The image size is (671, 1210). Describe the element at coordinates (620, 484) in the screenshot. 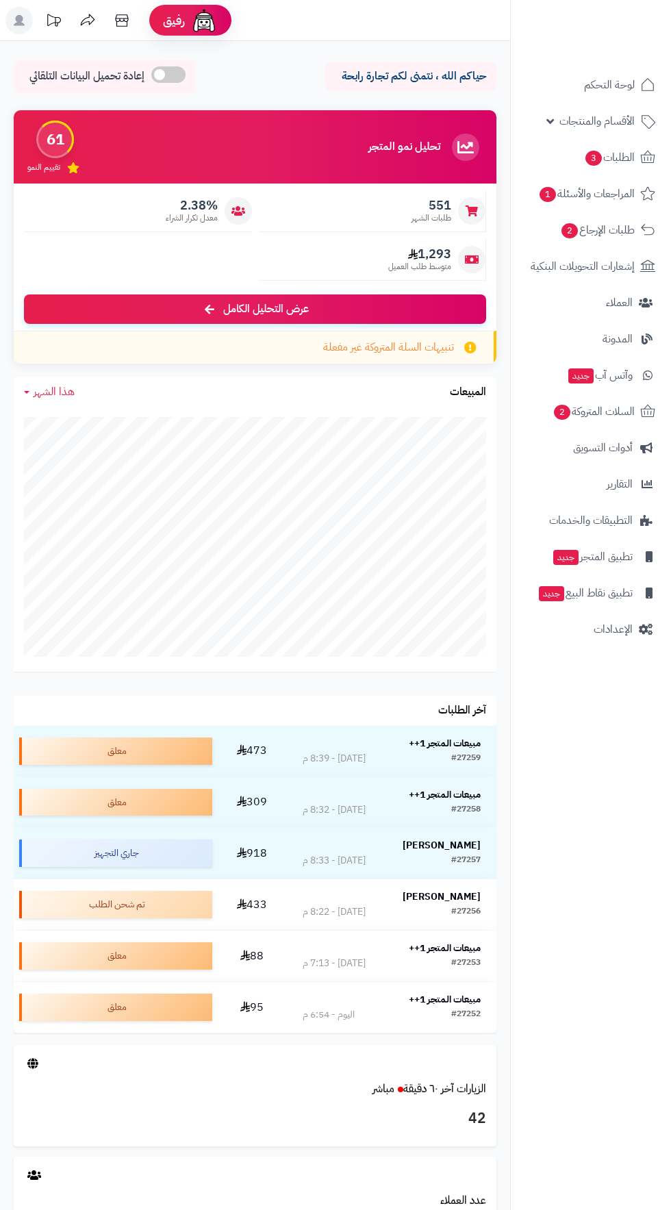

I see `span: التقارير` at that location.